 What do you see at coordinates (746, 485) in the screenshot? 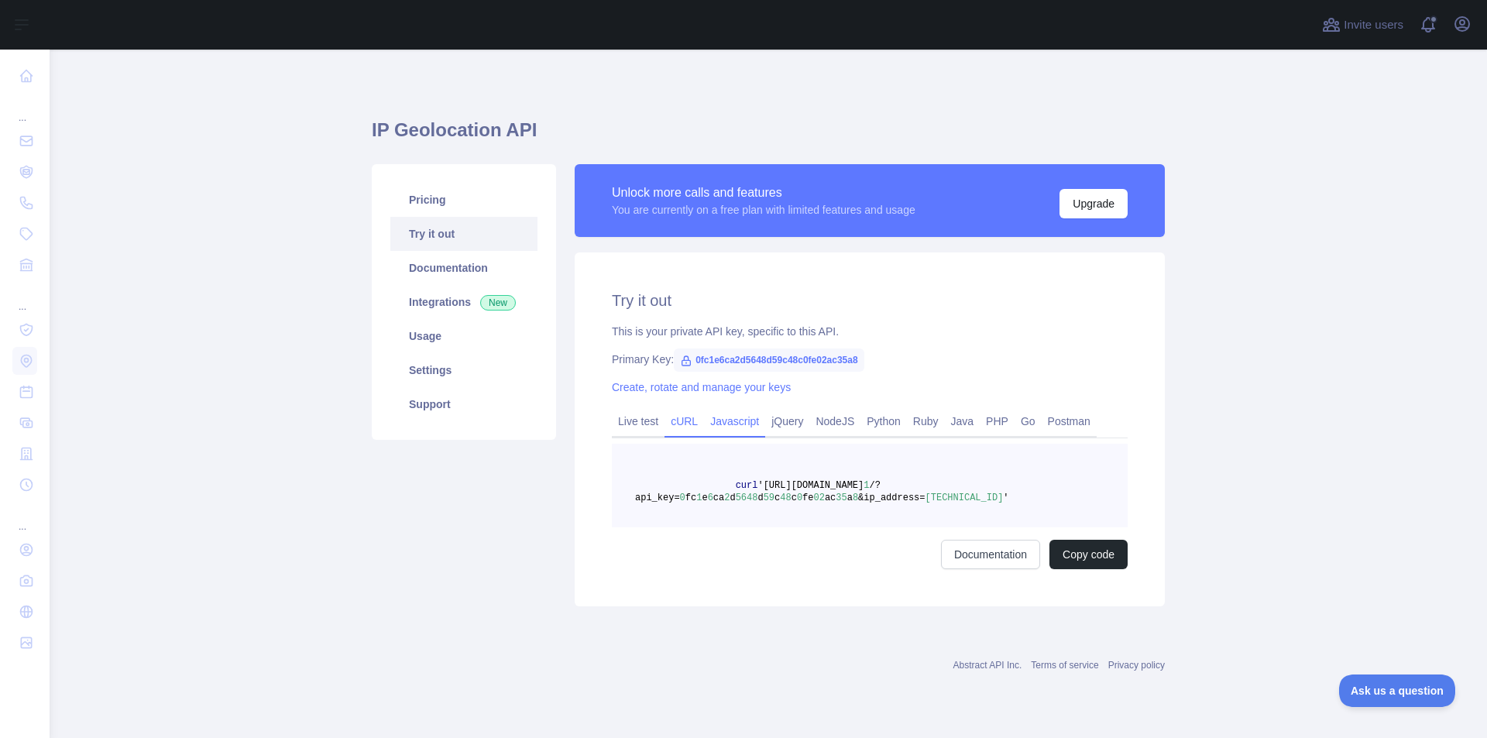
I see `span: curl` at bounding box center [746, 485].